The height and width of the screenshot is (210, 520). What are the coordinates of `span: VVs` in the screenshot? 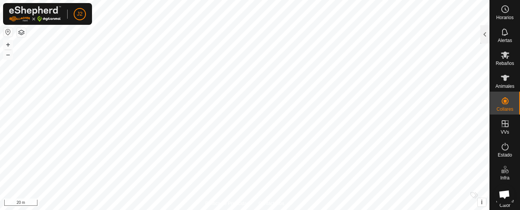 It's located at (505, 132).